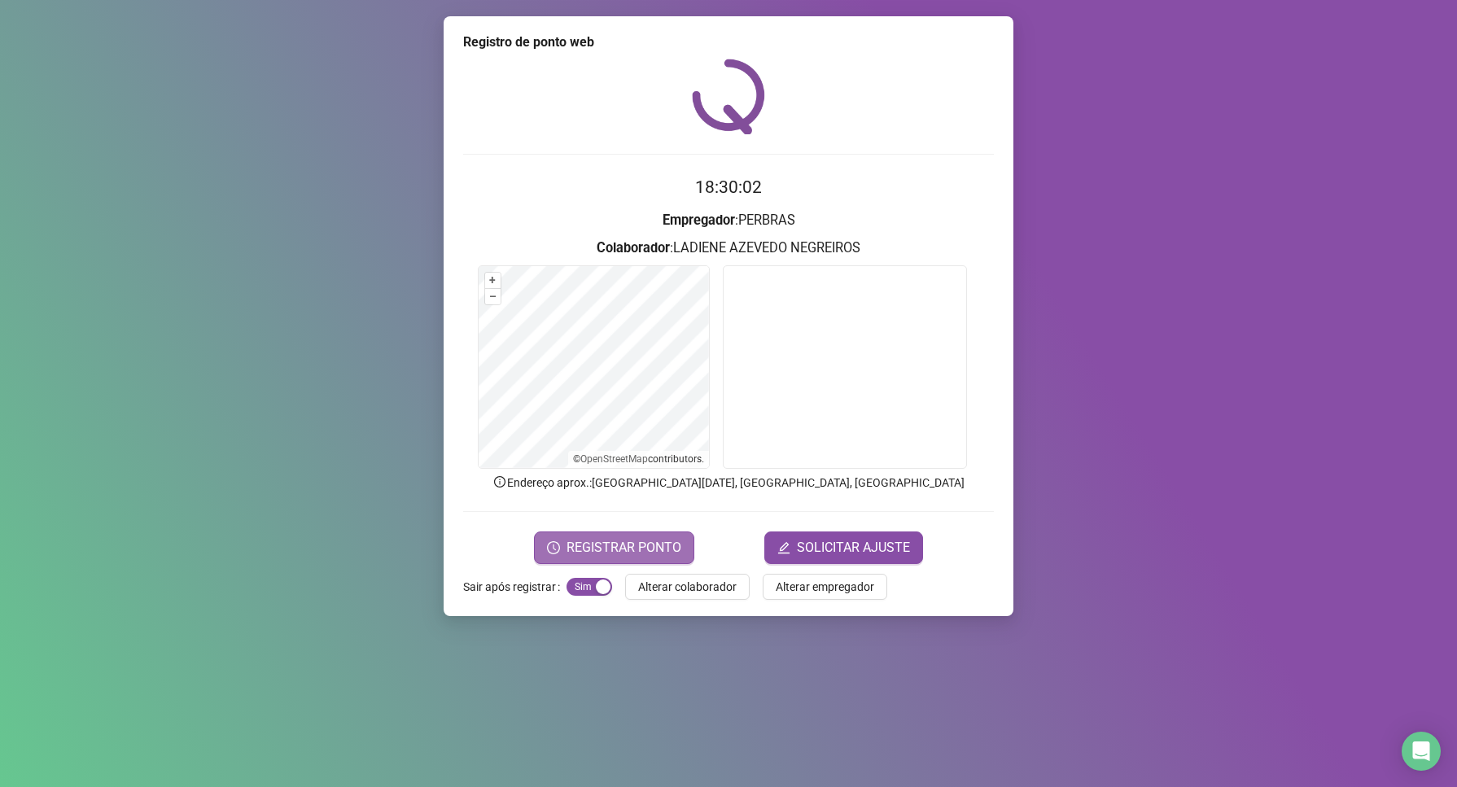 This screenshot has width=1457, height=787. Describe the element at coordinates (614, 548) in the screenshot. I see `button: REGISTRAR PONTO` at that location.